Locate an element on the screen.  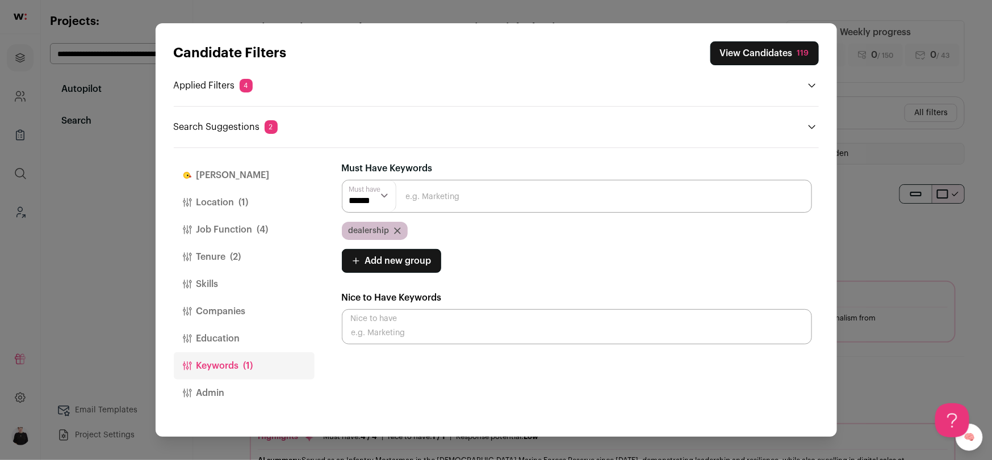
button: Close search preferences is located at coordinates (764, 53).